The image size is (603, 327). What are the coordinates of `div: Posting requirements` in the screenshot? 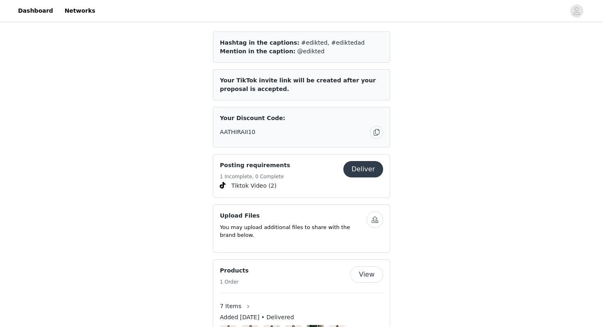 It's located at (301, 176).